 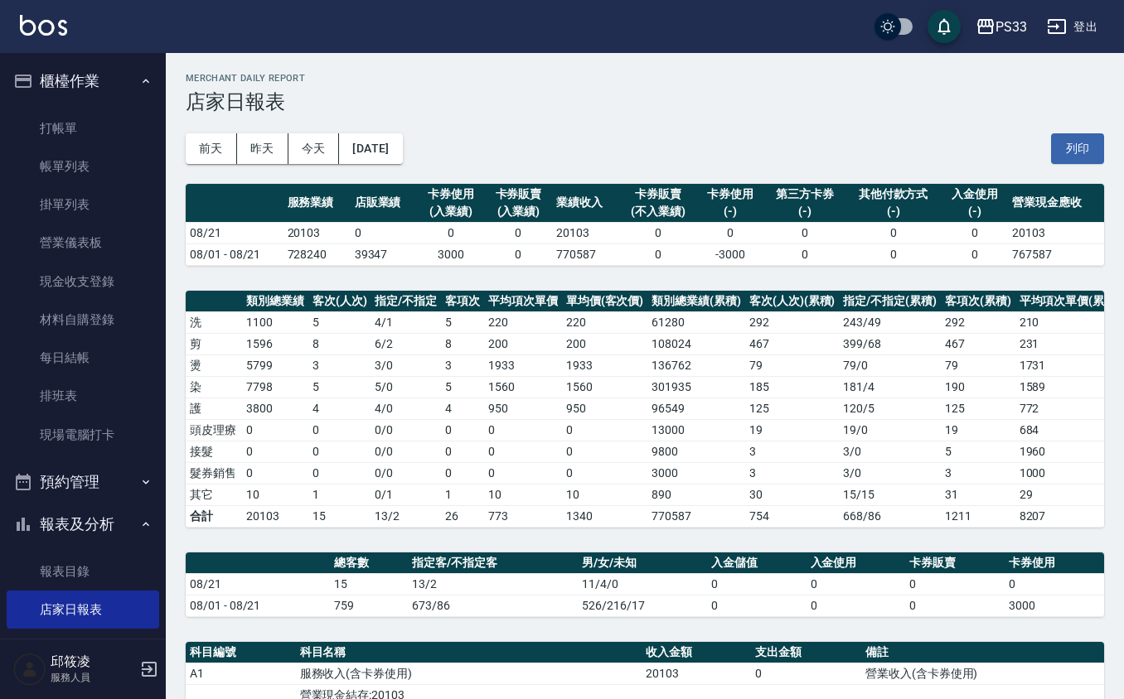 I want to click on td: 剪, so click(x=214, y=344).